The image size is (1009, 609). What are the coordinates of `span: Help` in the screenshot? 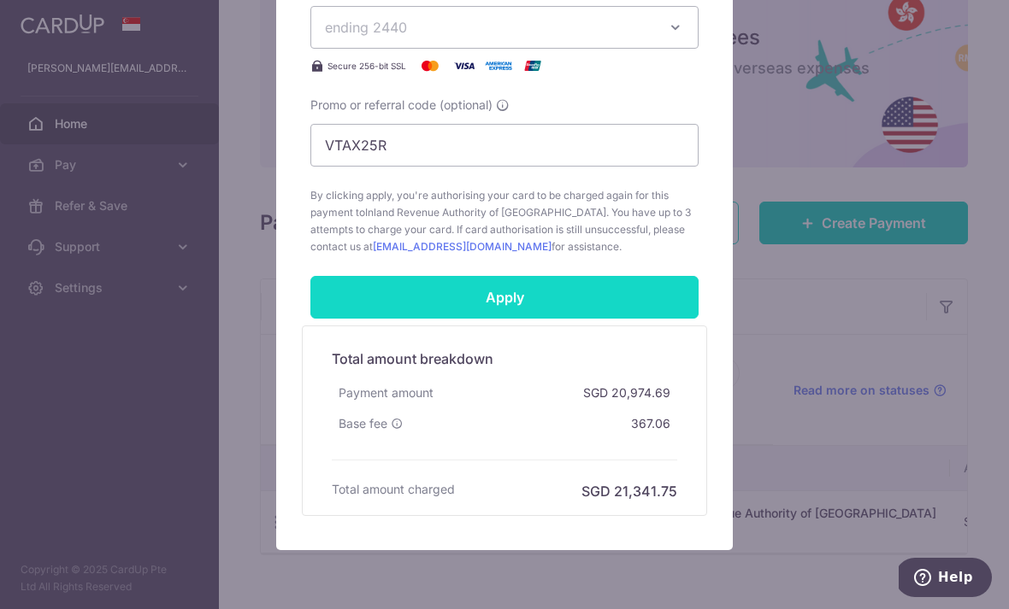 It's located at (56, 20).